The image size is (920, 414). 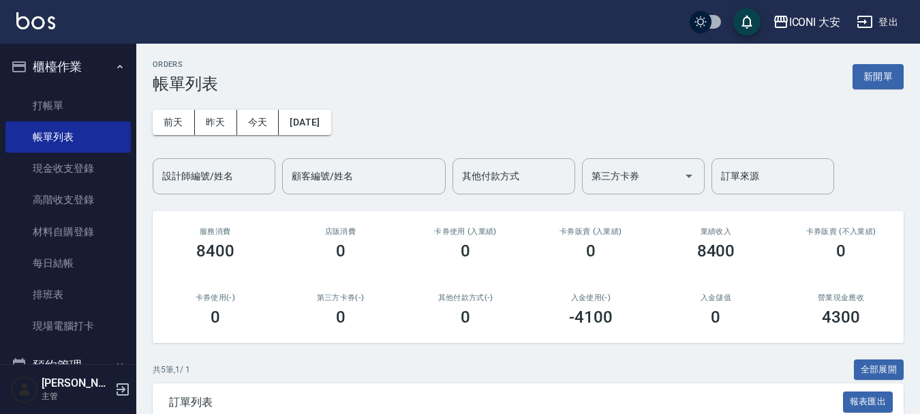 I want to click on img: Logo, so click(x=35, y=20).